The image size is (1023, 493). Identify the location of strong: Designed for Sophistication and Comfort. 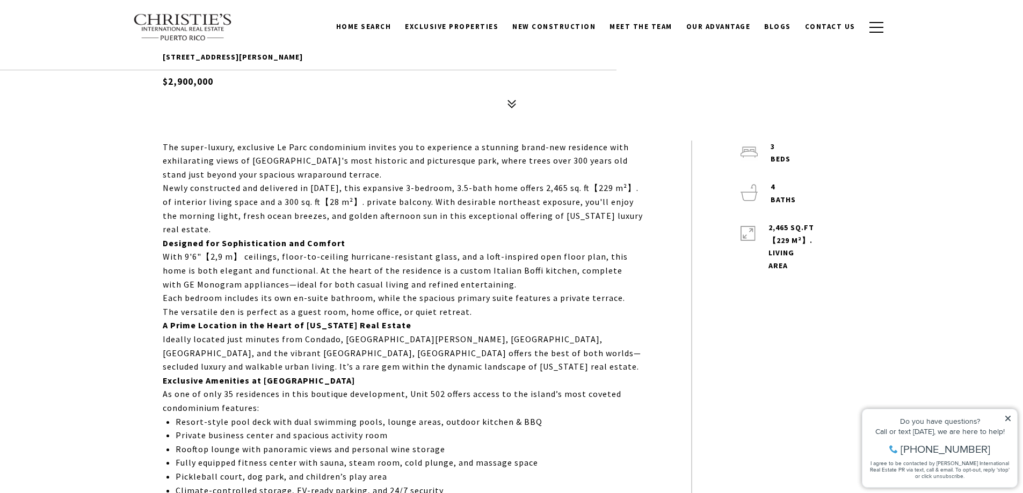
(254, 243).